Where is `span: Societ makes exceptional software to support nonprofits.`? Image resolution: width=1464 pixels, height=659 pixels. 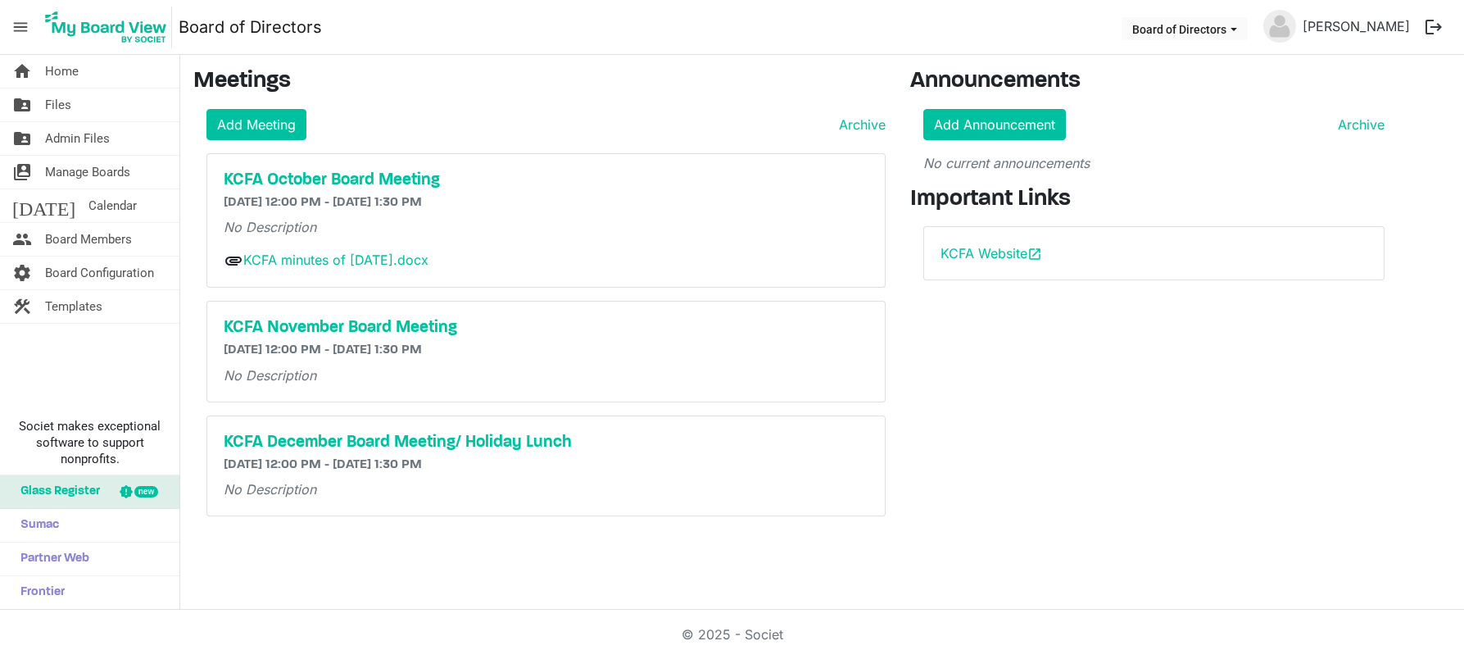
span: Societ makes exceptional software to support nonprofits. is located at coordinates (89, 442).